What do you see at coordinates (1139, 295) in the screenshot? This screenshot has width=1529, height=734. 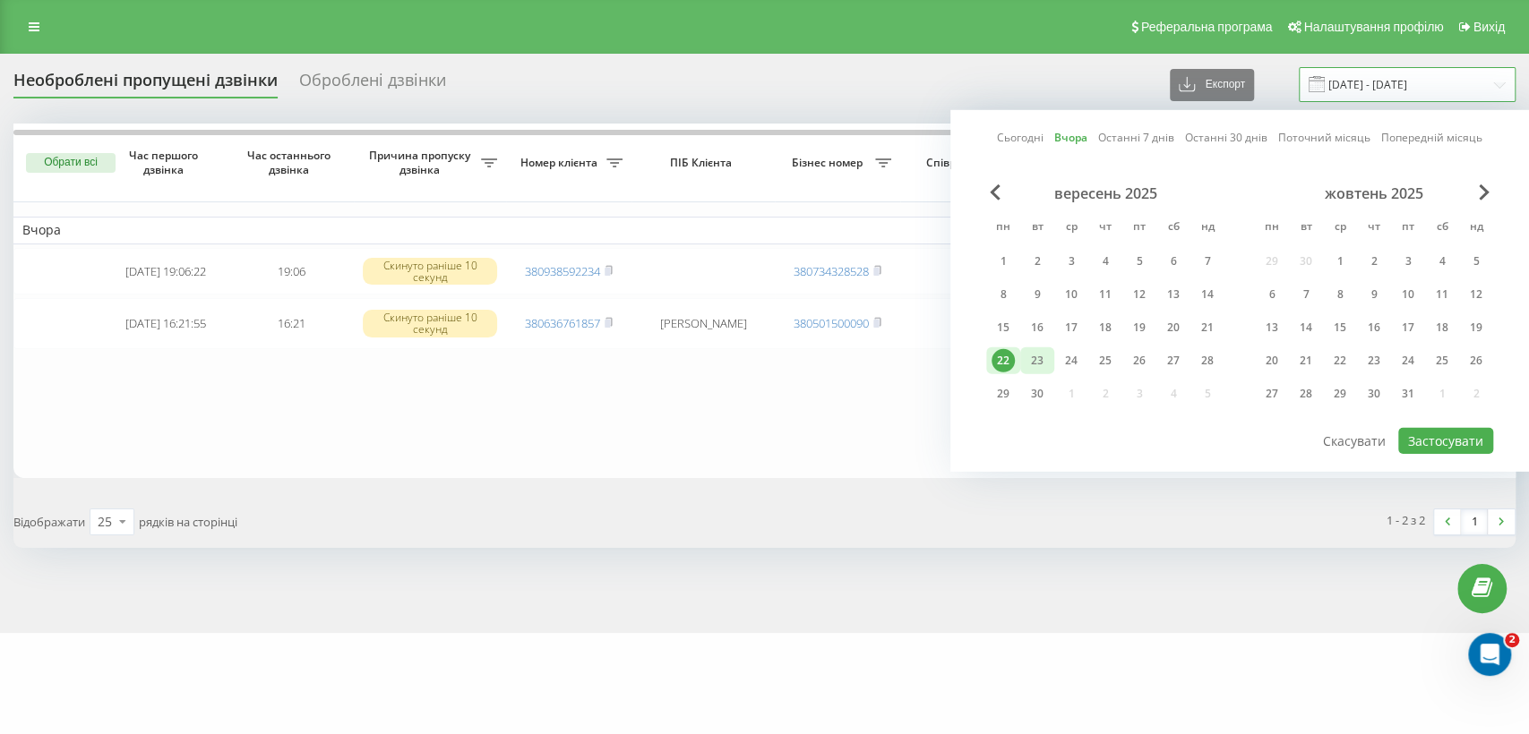 I see `div: пт 12 вер 2025 р.` at bounding box center [1139, 295].